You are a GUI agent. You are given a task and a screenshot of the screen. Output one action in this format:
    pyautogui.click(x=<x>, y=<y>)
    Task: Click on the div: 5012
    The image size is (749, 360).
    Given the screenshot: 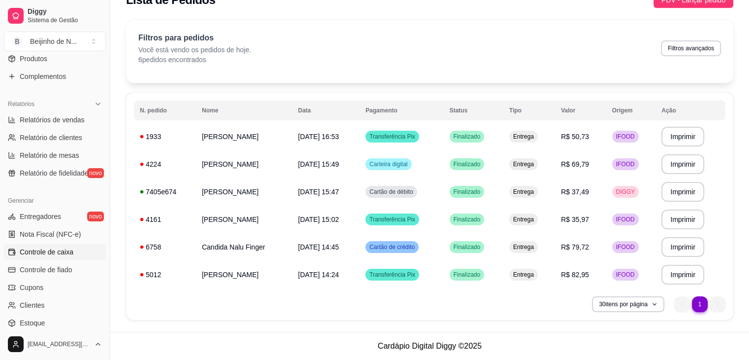 What is the action you would take?
    pyautogui.click(x=165, y=274)
    